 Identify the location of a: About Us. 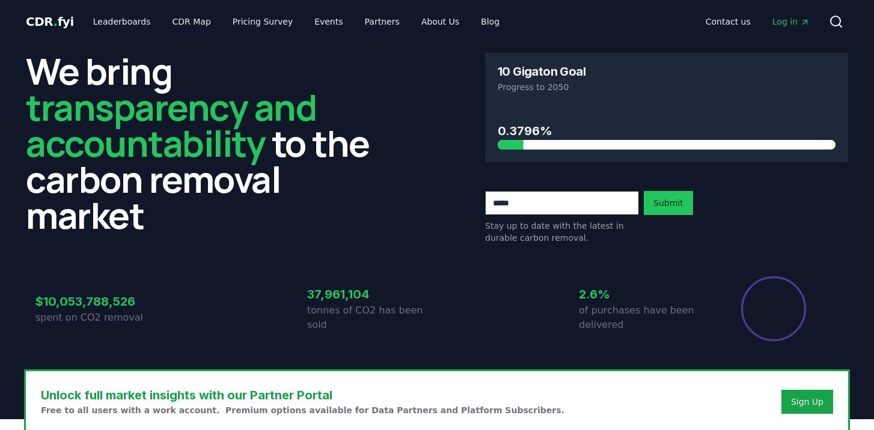
(440, 22).